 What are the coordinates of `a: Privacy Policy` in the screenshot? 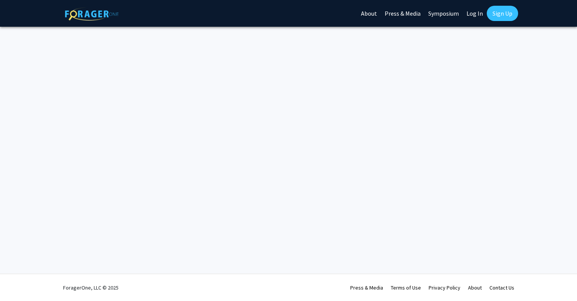 It's located at (444, 288).